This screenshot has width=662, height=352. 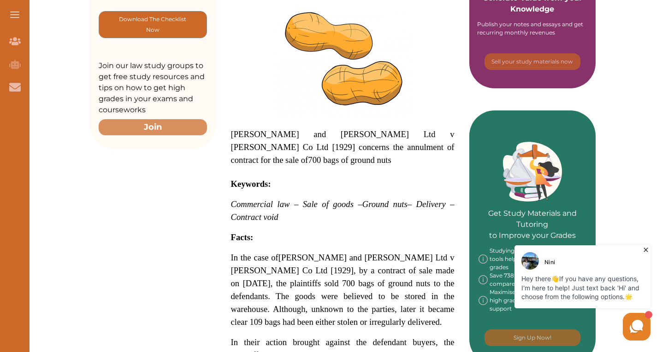 I want to click on p: Download The Checklist Now, so click(x=152, y=24).